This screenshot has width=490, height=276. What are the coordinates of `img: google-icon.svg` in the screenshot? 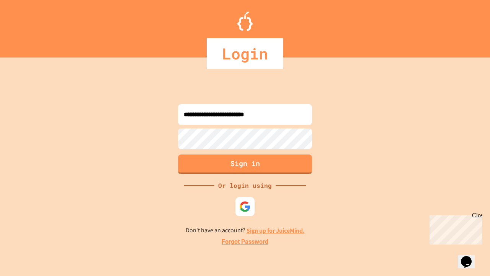 It's located at (245, 206).